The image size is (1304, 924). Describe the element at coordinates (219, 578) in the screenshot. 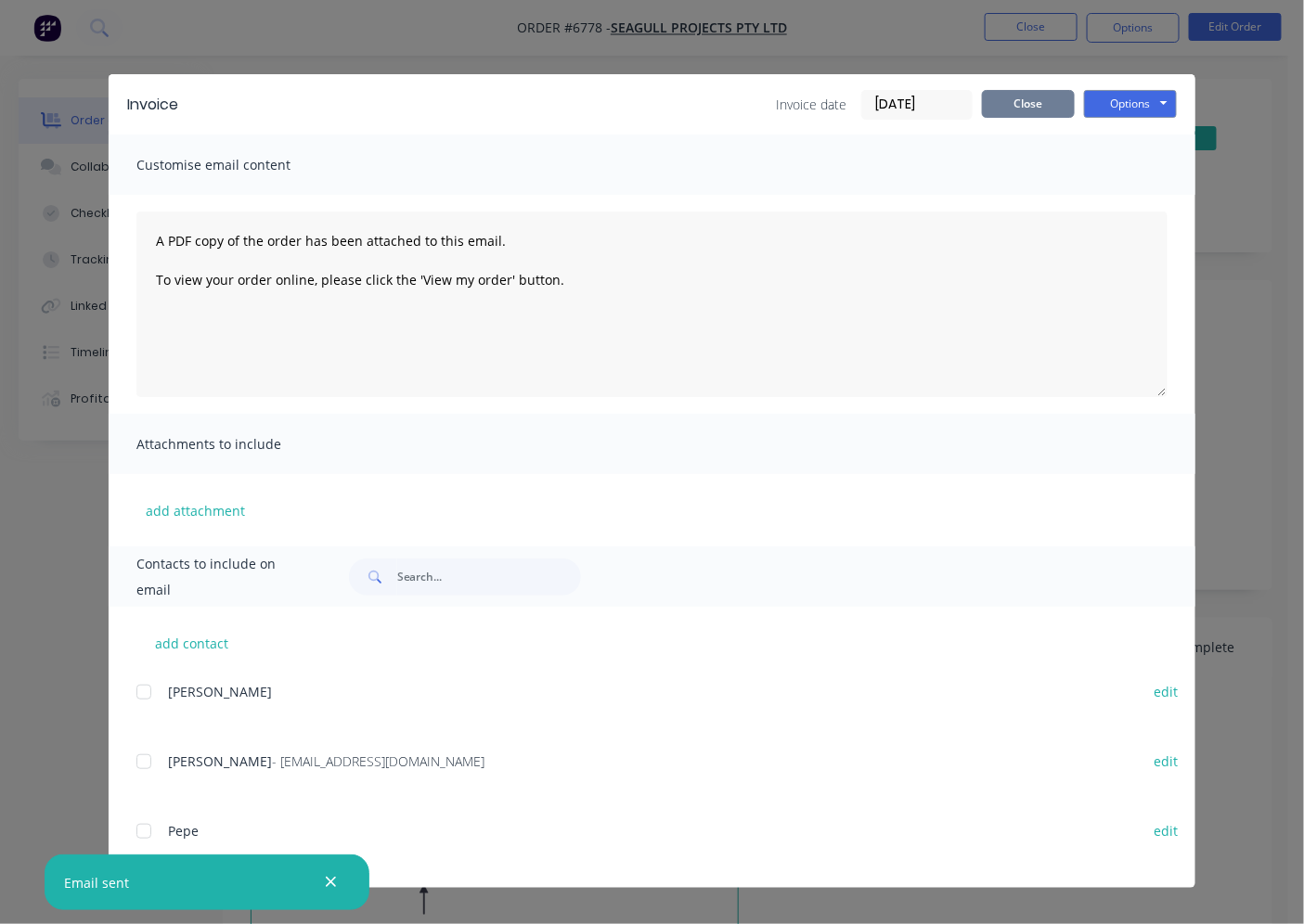

I see `span: Contacts to include on email` at that location.